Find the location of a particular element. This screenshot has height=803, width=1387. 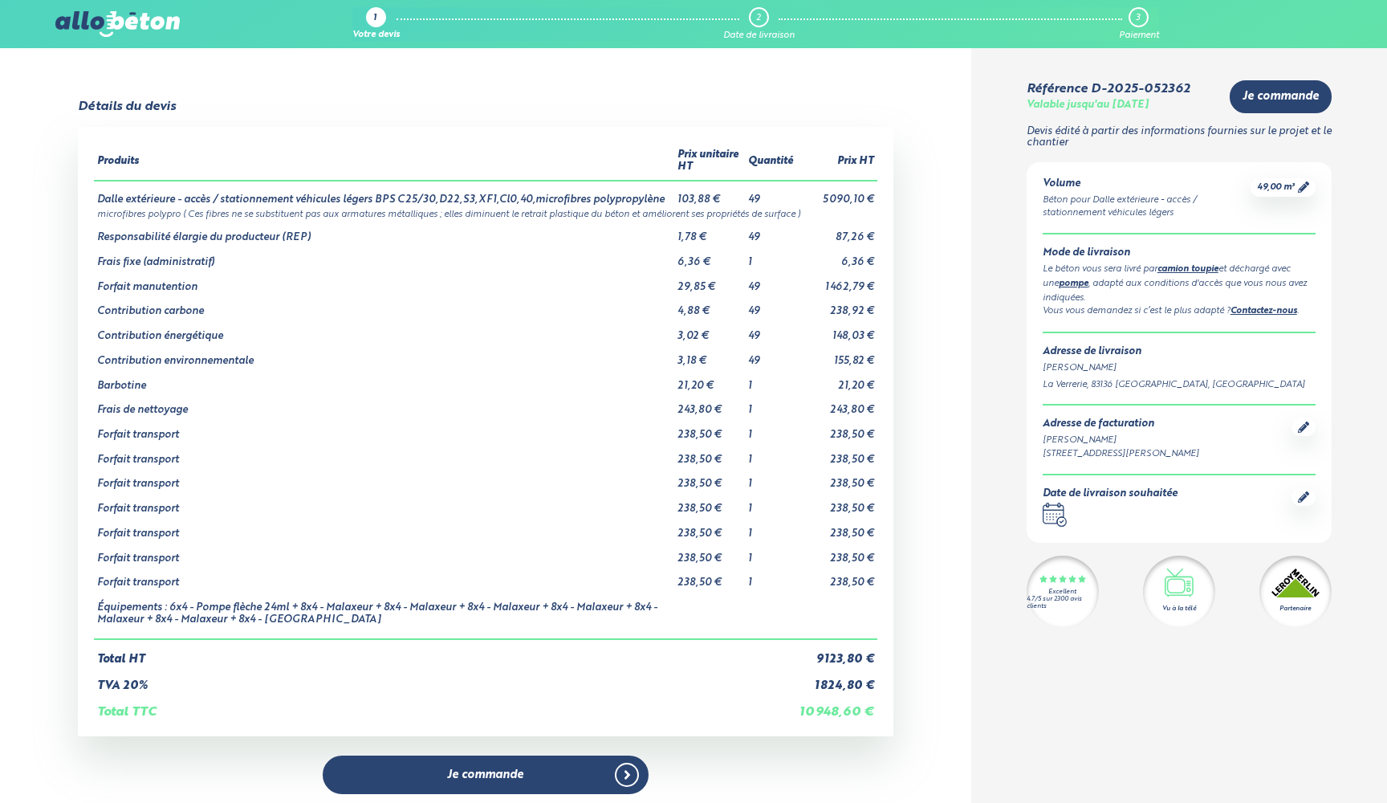

a: 3 Paiement is located at coordinates (1139, 24).